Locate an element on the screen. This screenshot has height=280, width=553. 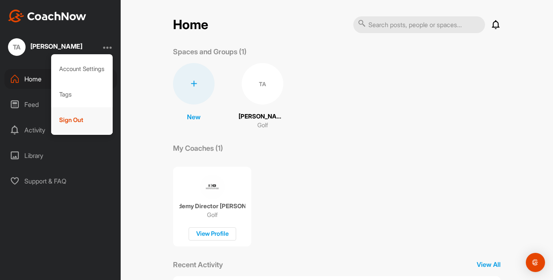
h2: Home is located at coordinates (190, 25).